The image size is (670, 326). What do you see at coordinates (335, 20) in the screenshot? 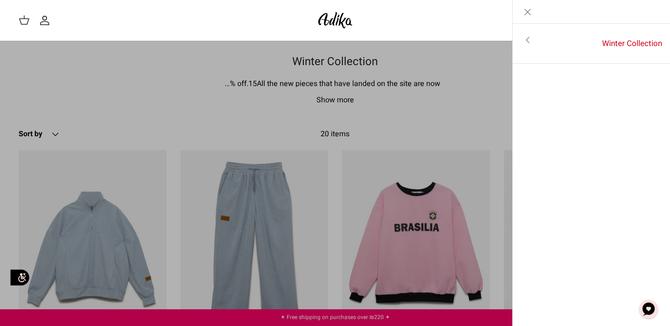
I see `a: Adika IL` at bounding box center [335, 20].